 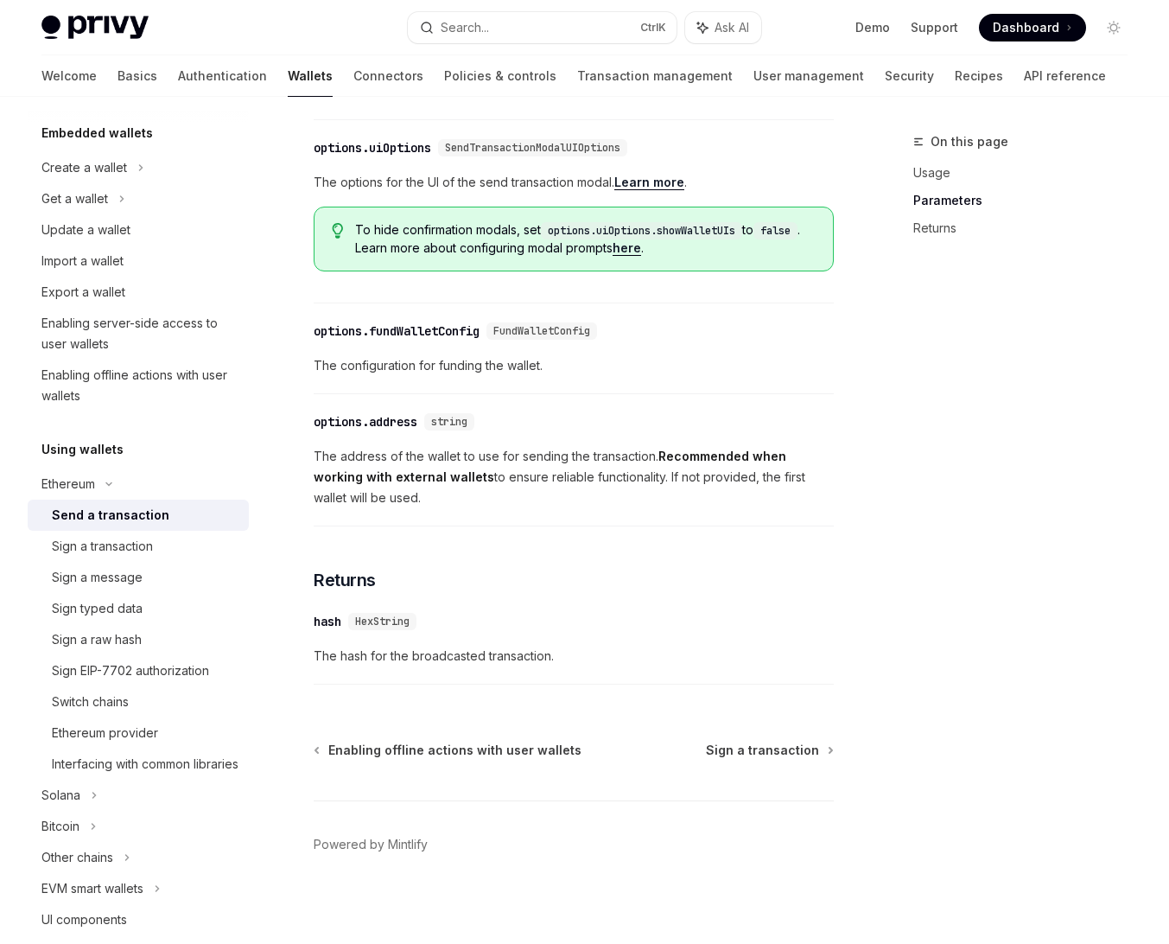 I want to click on div: Import a wallet, so click(x=82, y=261).